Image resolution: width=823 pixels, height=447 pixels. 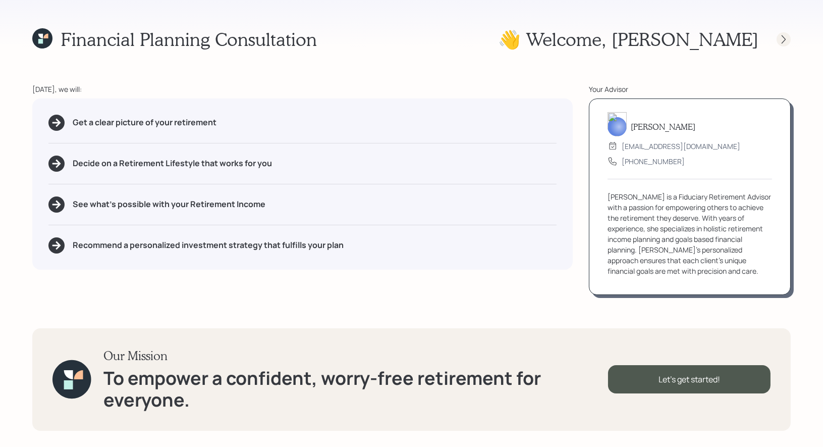 What do you see at coordinates (690, 89) in the screenshot?
I see `div: Your Advisor` at bounding box center [690, 89].